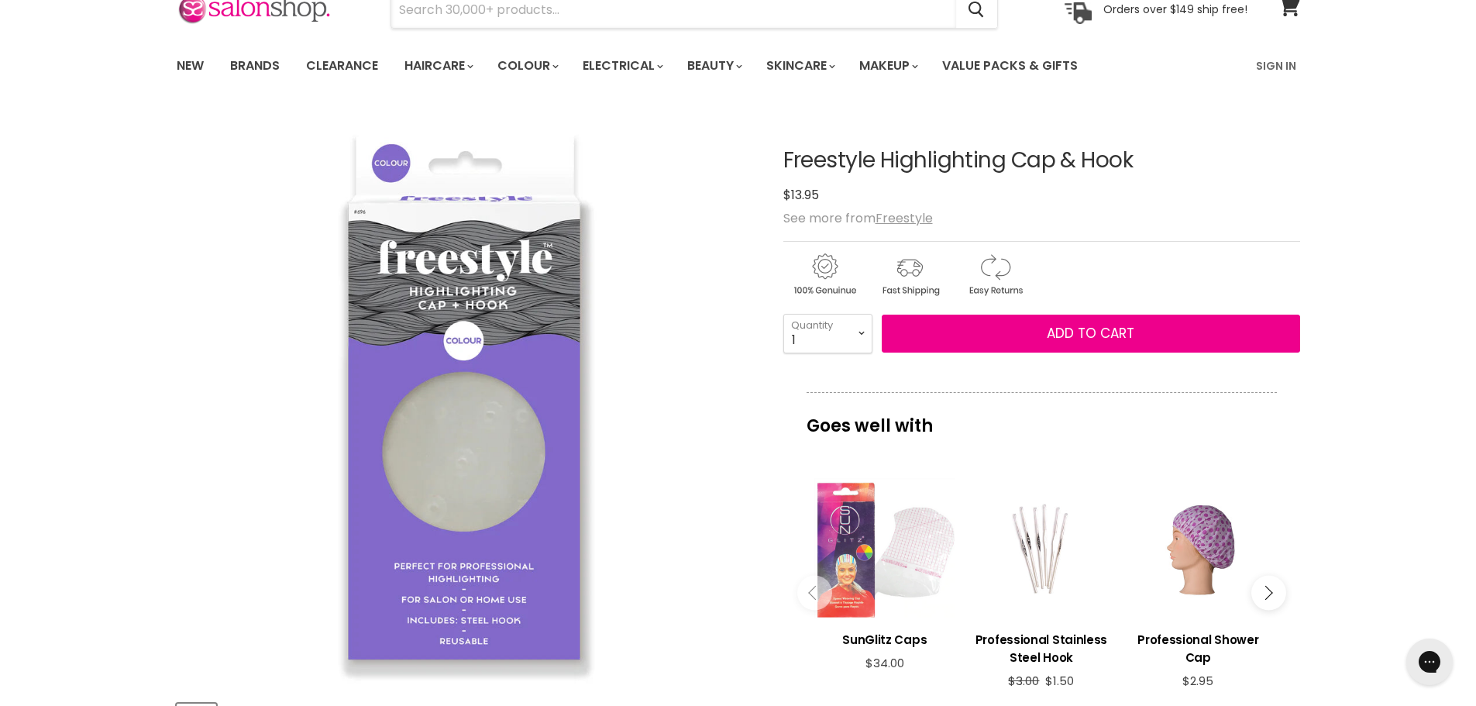 The width and height of the screenshot is (1476, 706). Describe the element at coordinates (828, 333) in the screenshot. I see `select: Quantity` at that location.